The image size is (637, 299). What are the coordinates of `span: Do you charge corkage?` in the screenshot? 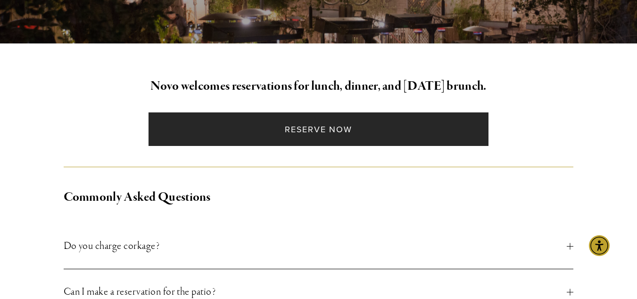 It's located at (316, 246).